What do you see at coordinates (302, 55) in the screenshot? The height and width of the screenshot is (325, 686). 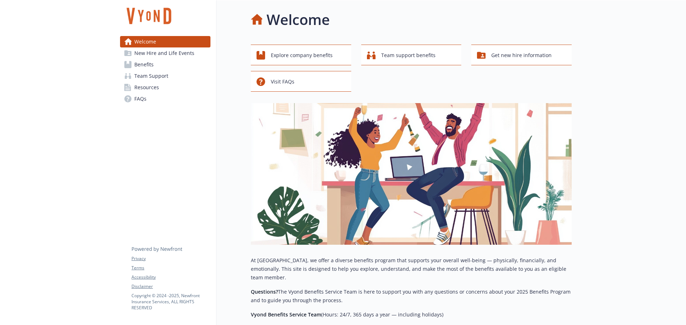 I see `span: Explore company benefits` at bounding box center [302, 55].